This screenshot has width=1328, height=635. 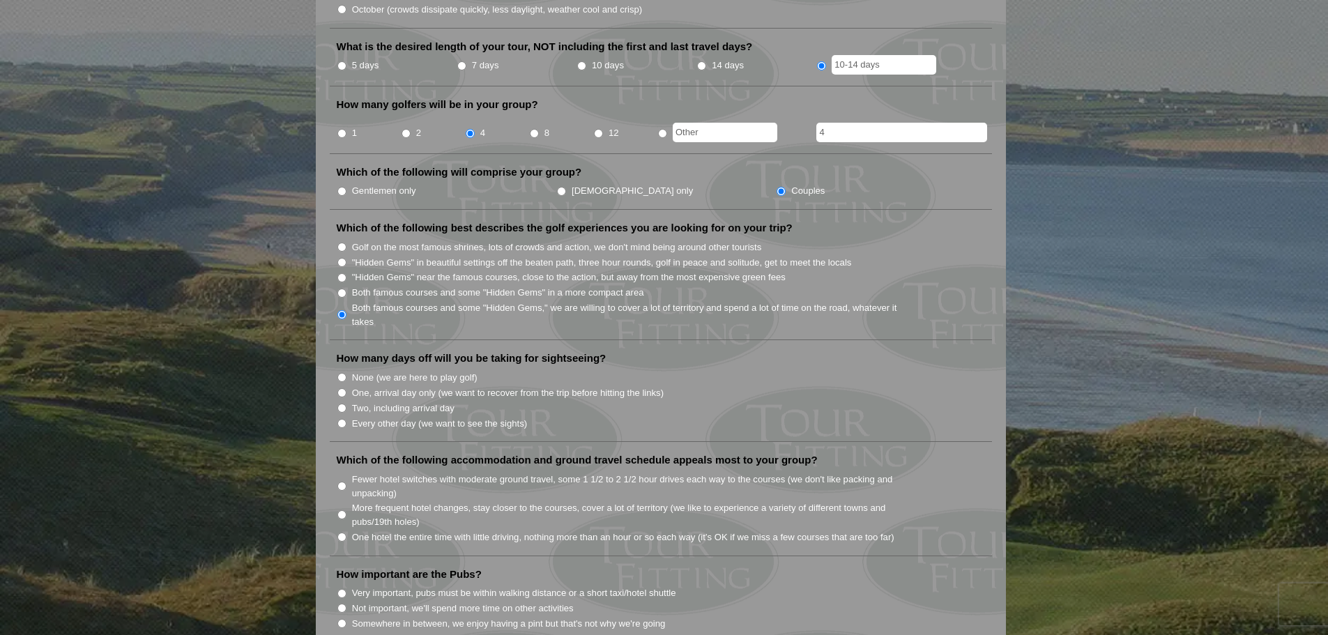 I want to click on label: Somewhere in between, we enjoy having a pint but that's not why we're going, so click(x=509, y=624).